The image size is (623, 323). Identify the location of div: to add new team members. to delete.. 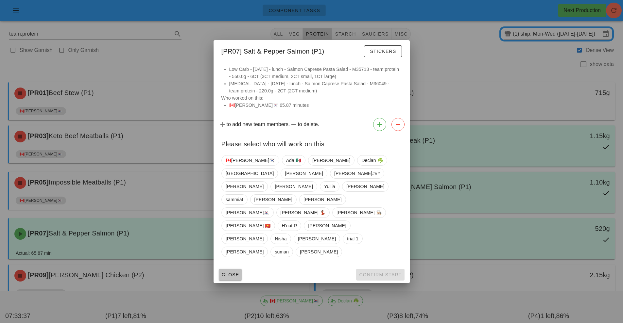
(312, 125).